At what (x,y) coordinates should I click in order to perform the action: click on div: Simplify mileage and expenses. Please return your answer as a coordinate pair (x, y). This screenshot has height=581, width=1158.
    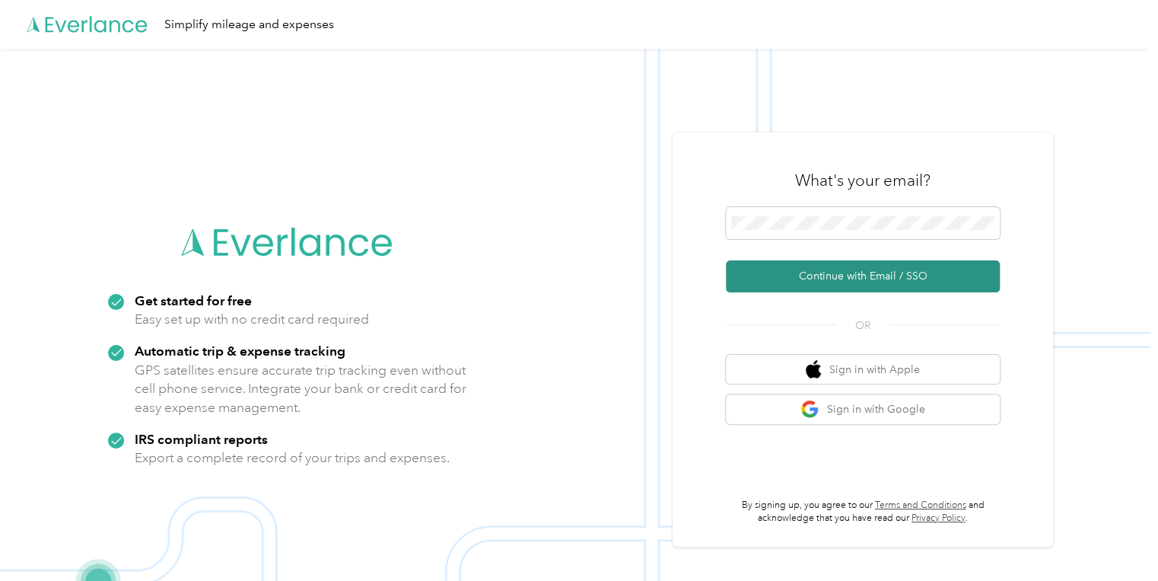
    Looking at the image, I should click on (249, 24).